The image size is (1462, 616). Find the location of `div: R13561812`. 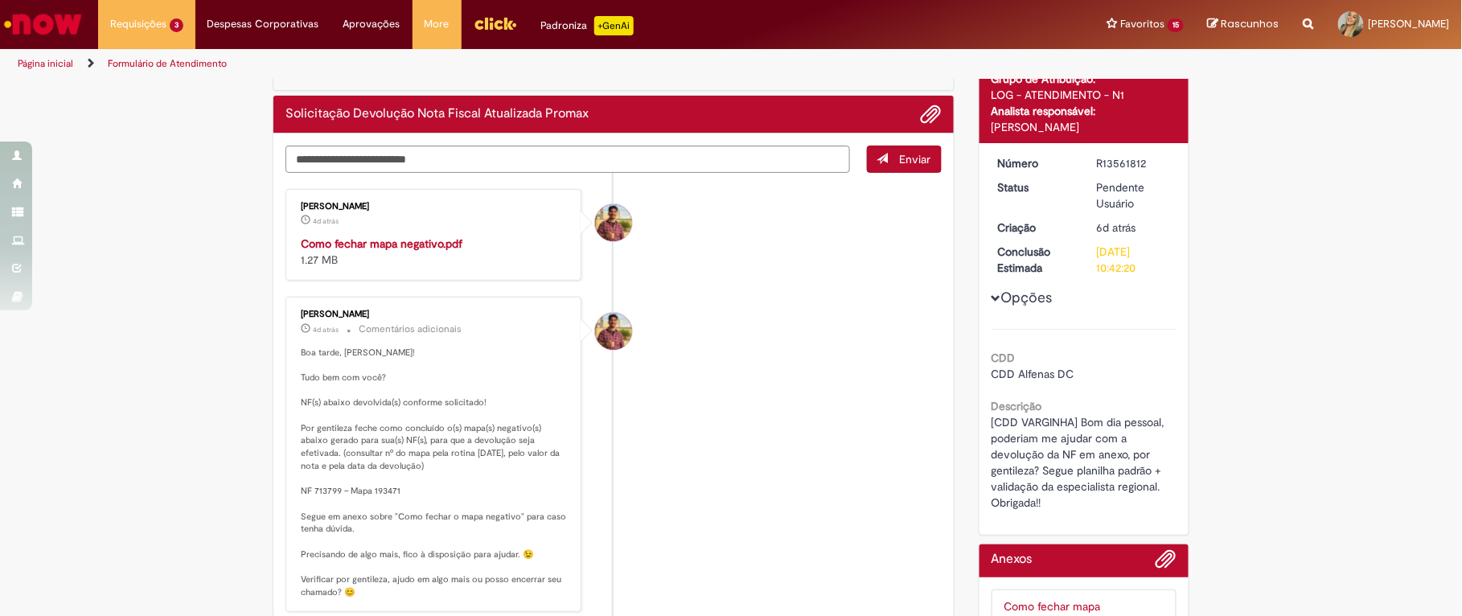

div: R13561812 is located at coordinates (1133, 163).